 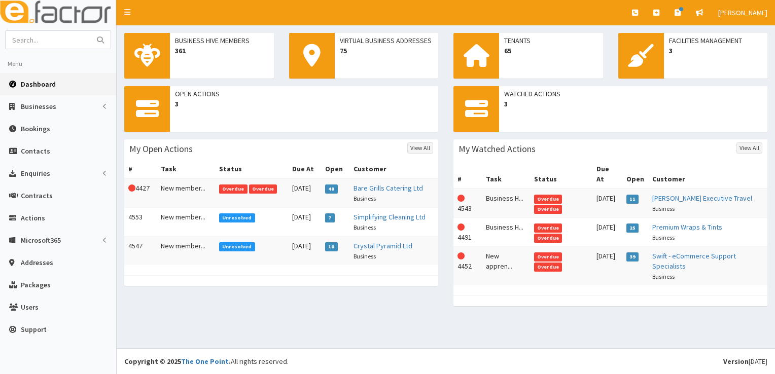 What do you see at coordinates (141, 193) in the screenshot?
I see `td: 4427` at bounding box center [141, 193].